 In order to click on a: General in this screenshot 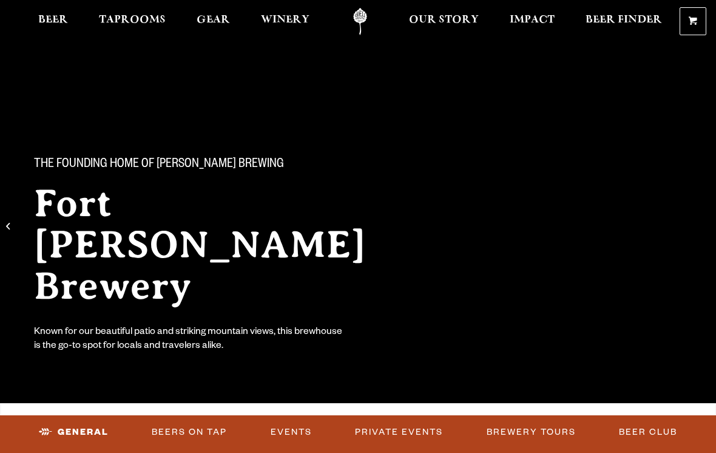, I will do `click(73, 432)`.